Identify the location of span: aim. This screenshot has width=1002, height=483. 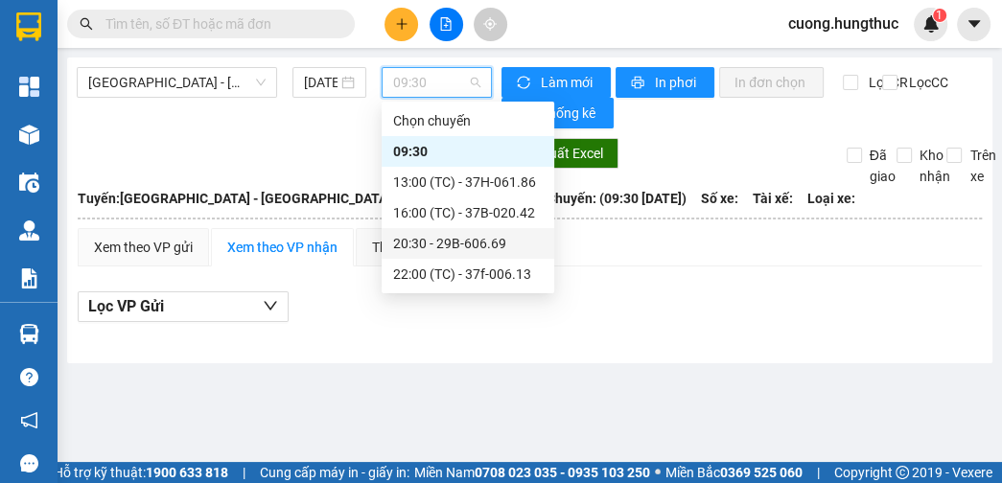
(490, 24).